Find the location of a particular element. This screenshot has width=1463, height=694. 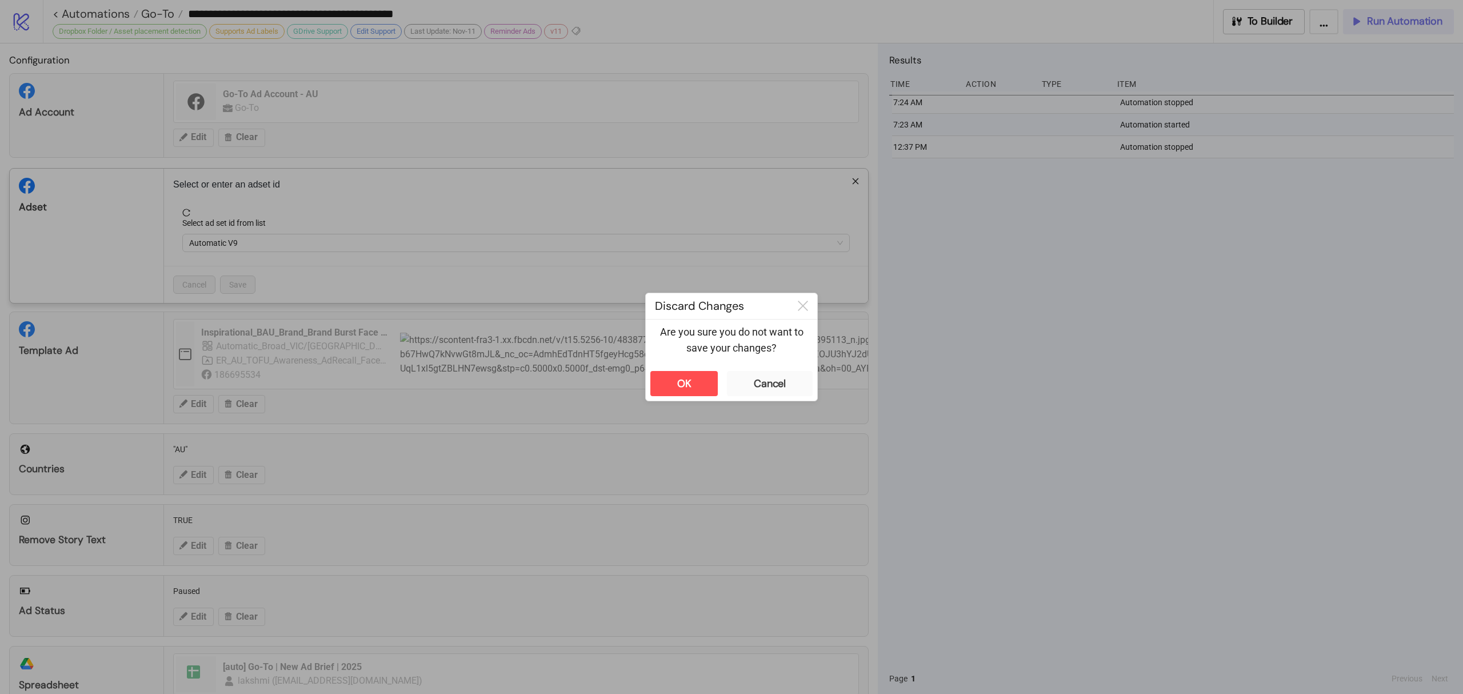

button: Cancel is located at coordinates (770, 384).